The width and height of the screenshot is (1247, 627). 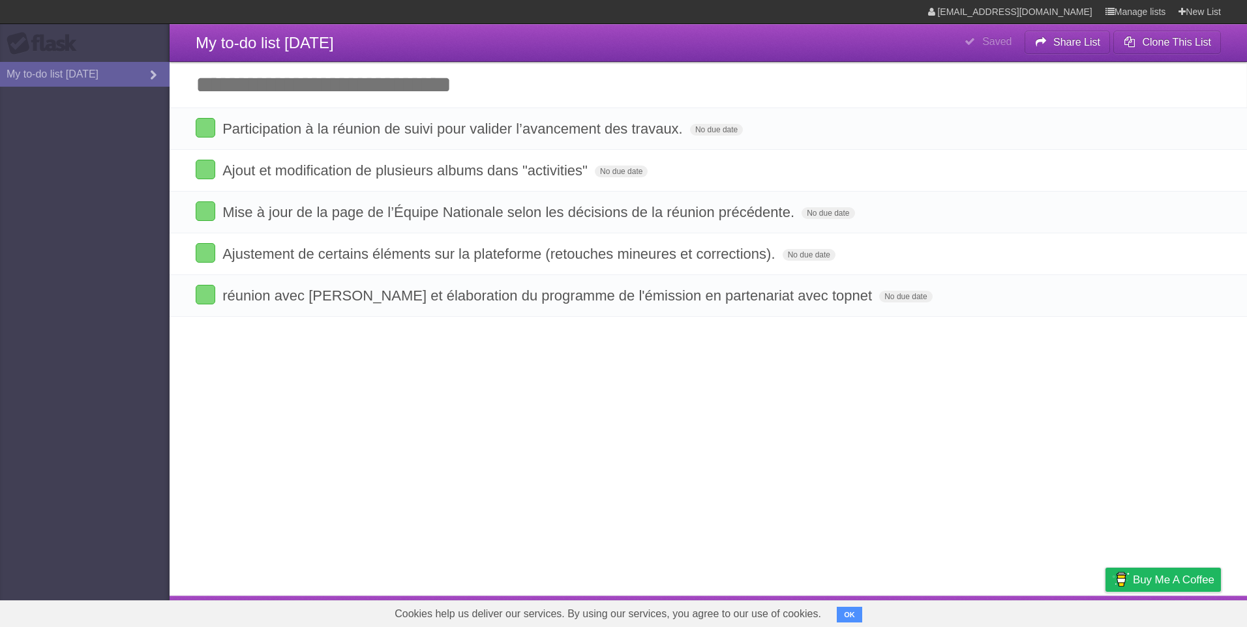 I want to click on button: Share List, so click(x=1068, y=42).